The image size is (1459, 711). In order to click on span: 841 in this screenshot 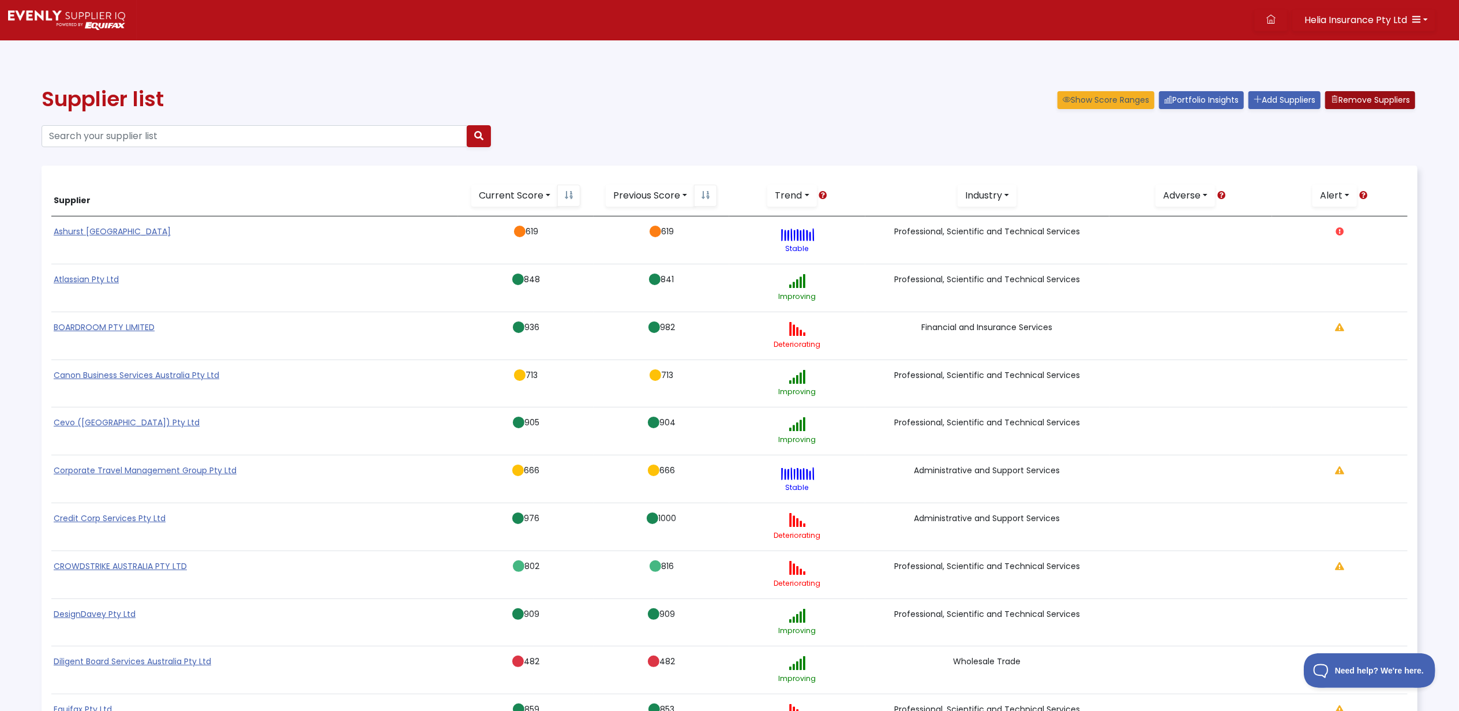, I will do `click(667, 279)`.